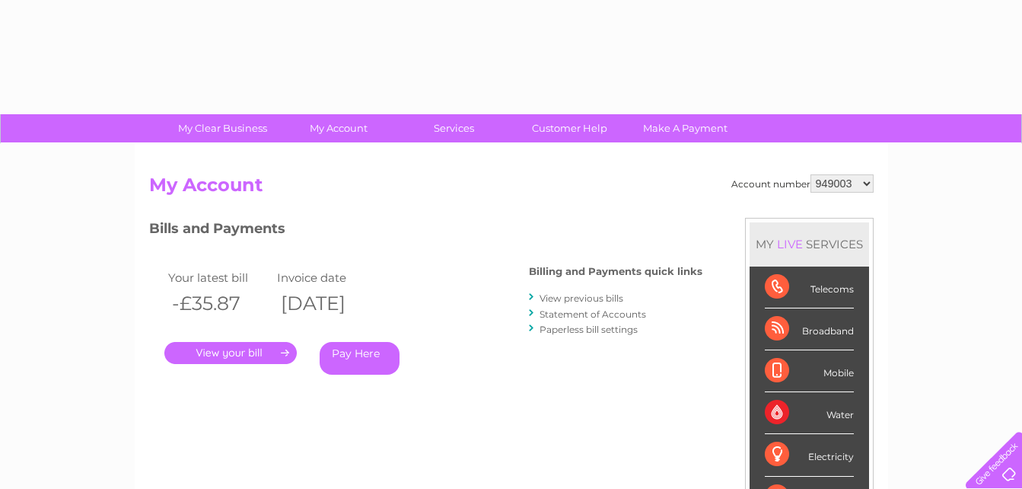  What do you see at coordinates (588, 329) in the screenshot?
I see `a: Paperless bill settings` at bounding box center [588, 329].